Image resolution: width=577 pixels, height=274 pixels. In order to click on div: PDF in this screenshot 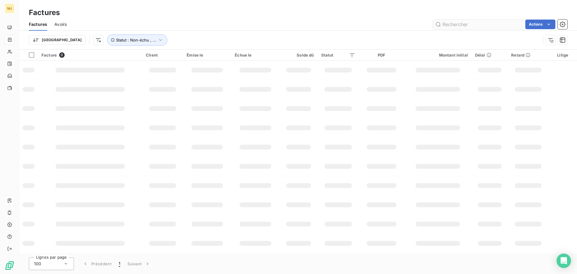, I will do `click(381, 55)`.